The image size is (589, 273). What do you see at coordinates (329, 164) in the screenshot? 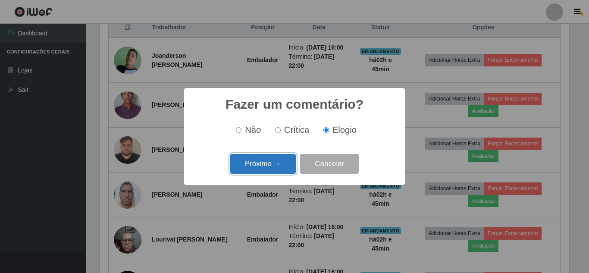
I see `button: Cancelar` at bounding box center [329, 164].